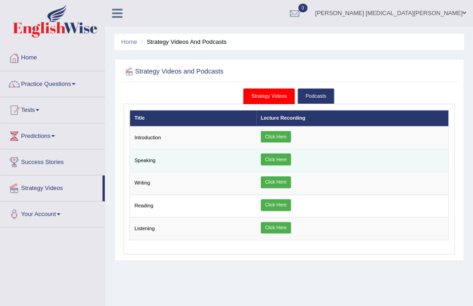  I want to click on a: Your Account, so click(53, 213).